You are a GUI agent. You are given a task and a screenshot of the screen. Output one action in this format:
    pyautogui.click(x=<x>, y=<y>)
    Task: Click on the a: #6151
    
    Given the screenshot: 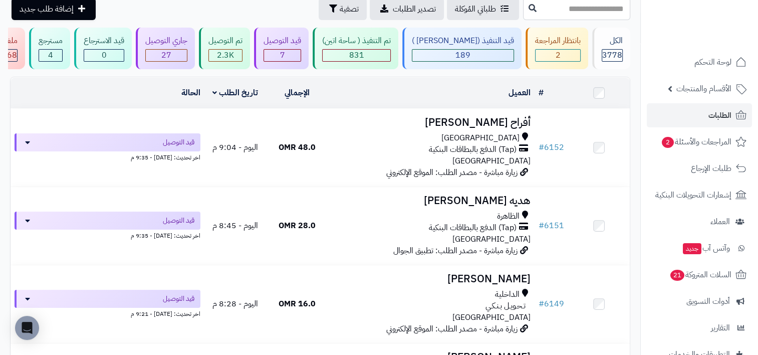 What is the action you would take?
    pyautogui.click(x=550, y=225)
    